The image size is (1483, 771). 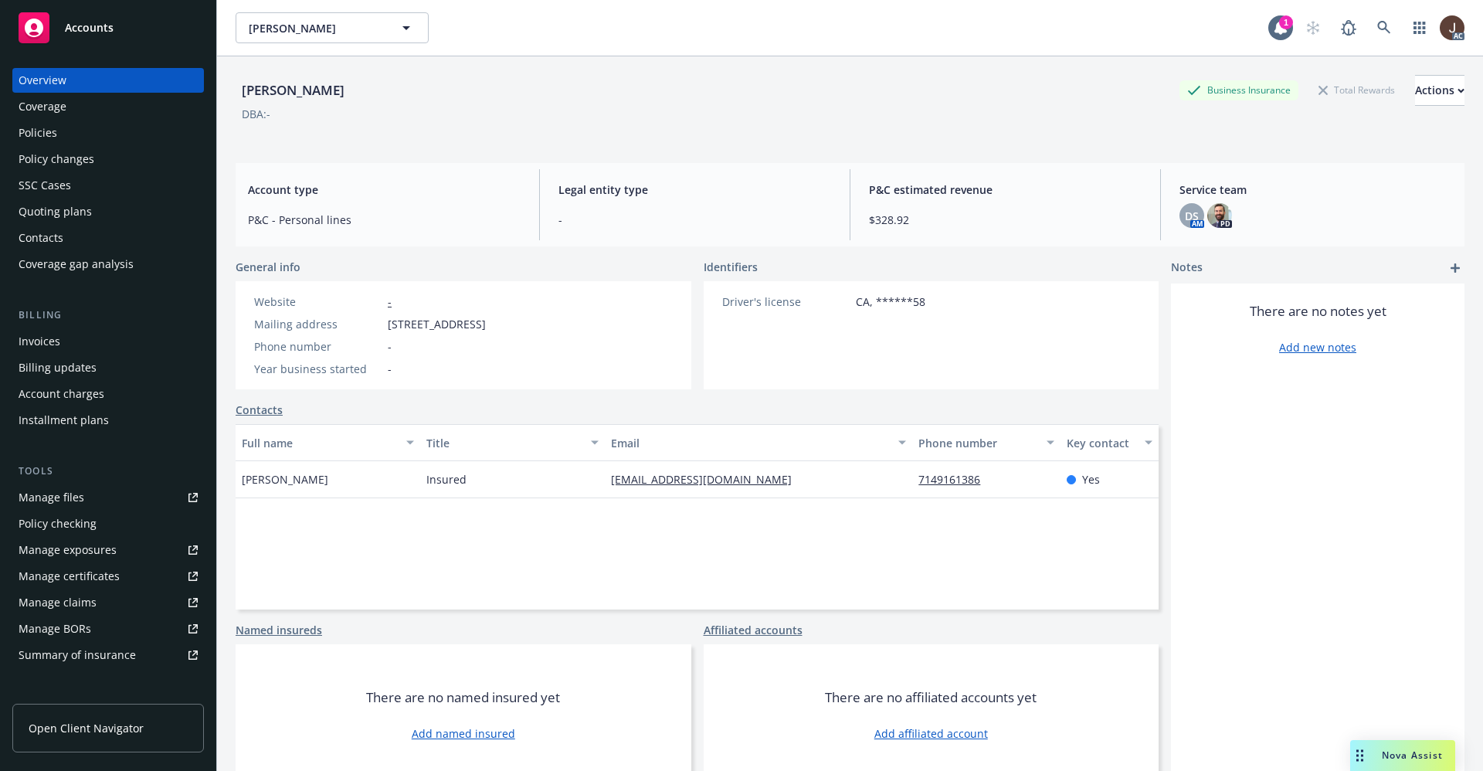 What do you see at coordinates (1109, 443) in the screenshot?
I see `button: Key contact` at bounding box center [1109, 443].